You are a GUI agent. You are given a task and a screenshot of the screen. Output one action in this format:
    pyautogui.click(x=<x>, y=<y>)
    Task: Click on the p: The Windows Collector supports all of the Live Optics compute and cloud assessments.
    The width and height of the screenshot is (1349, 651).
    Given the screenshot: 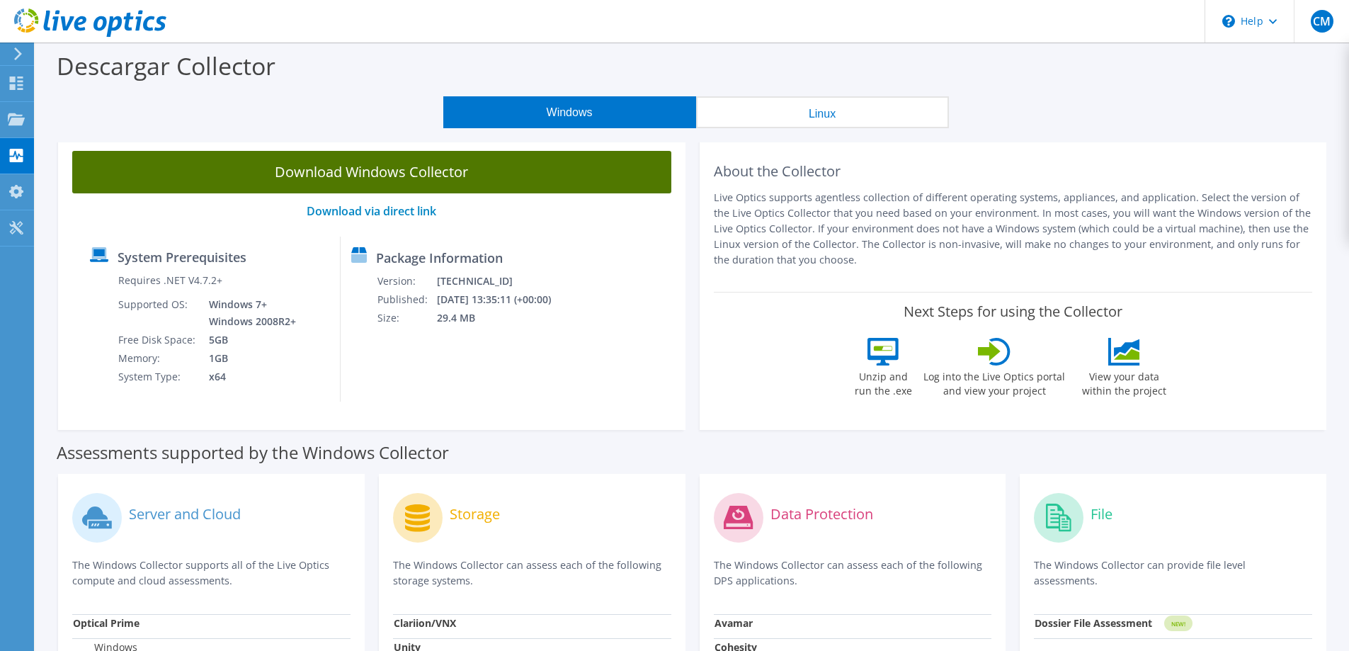 What is the action you would take?
    pyautogui.click(x=211, y=573)
    